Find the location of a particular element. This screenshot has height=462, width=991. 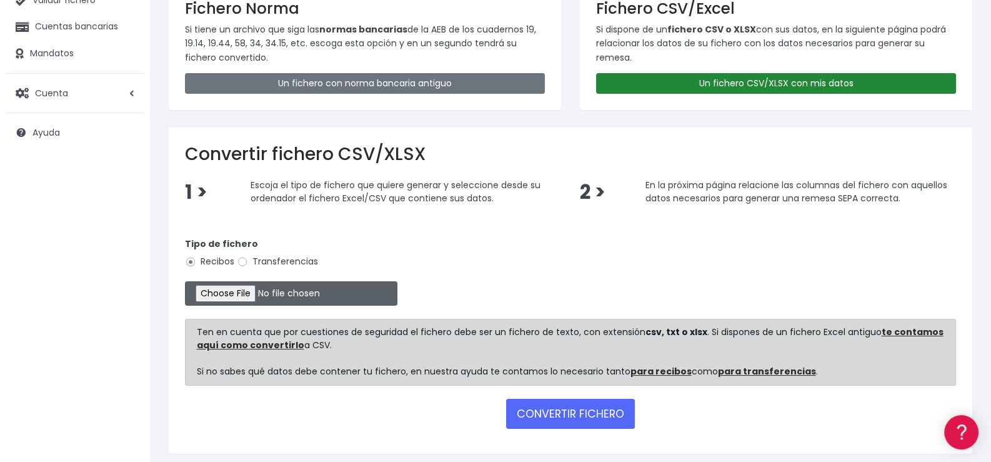

a: Ayuda is located at coordinates (75, 132).